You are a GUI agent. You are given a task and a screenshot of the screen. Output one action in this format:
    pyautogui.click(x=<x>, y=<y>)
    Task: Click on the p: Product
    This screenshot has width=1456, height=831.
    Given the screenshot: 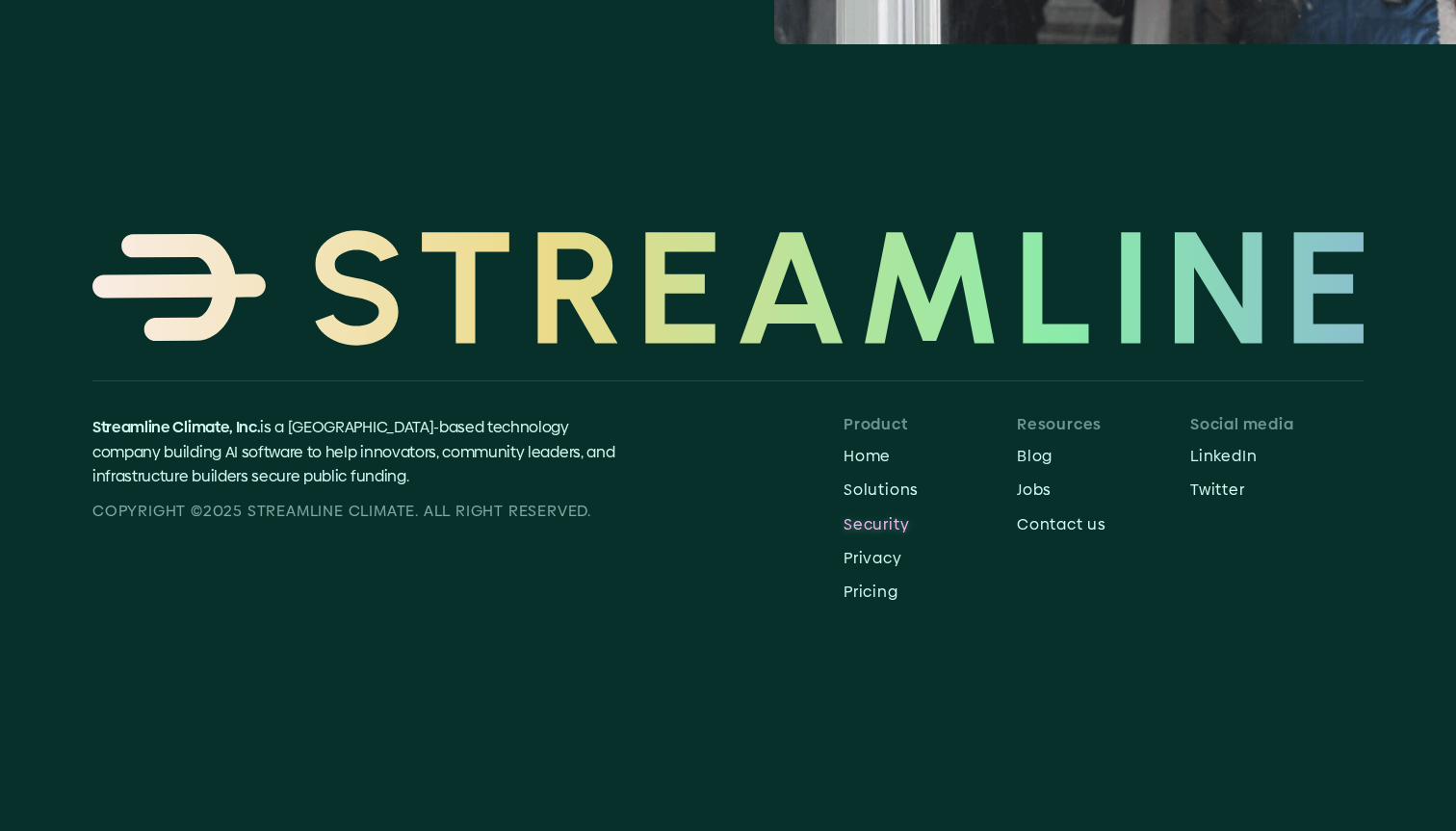 What is the action you would take?
    pyautogui.click(x=930, y=424)
    